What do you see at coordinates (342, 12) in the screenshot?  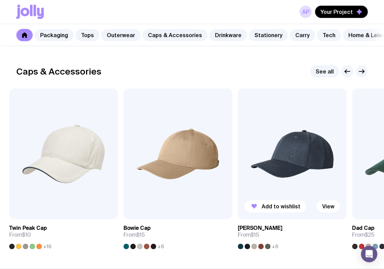 I see `button: Your Project` at bounding box center [342, 12].